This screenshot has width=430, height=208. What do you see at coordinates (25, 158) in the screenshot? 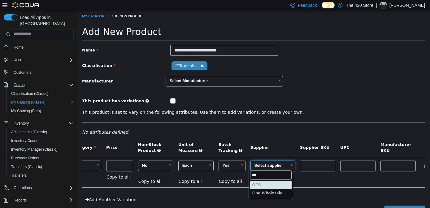
I see `a: Purchase Orders` at bounding box center [25, 158].